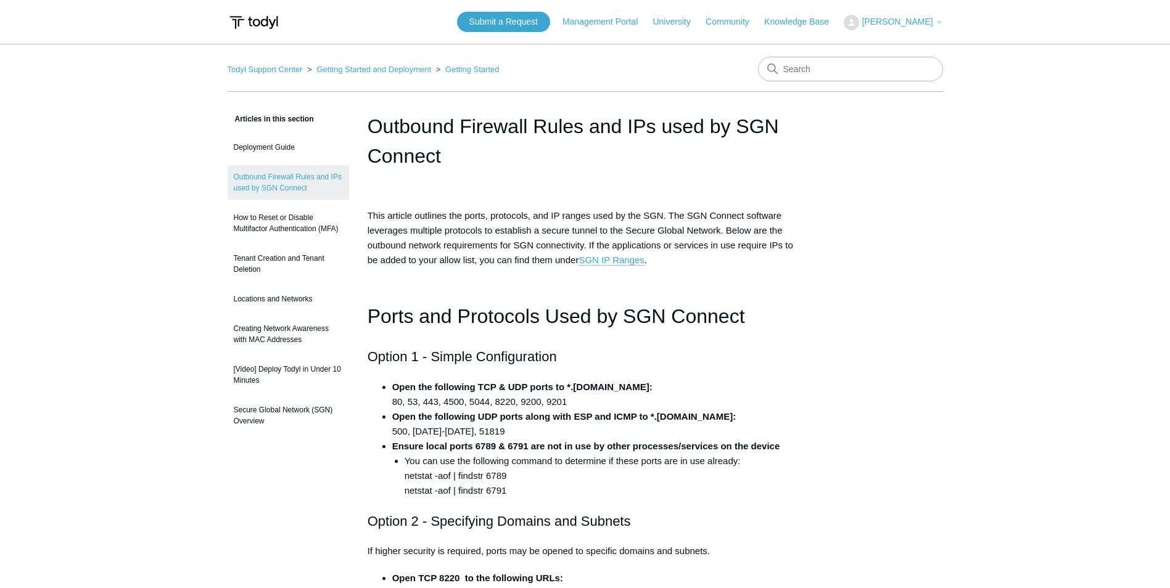 This screenshot has height=588, width=1170. I want to click on a: Getting Started and Deployment, so click(374, 69).